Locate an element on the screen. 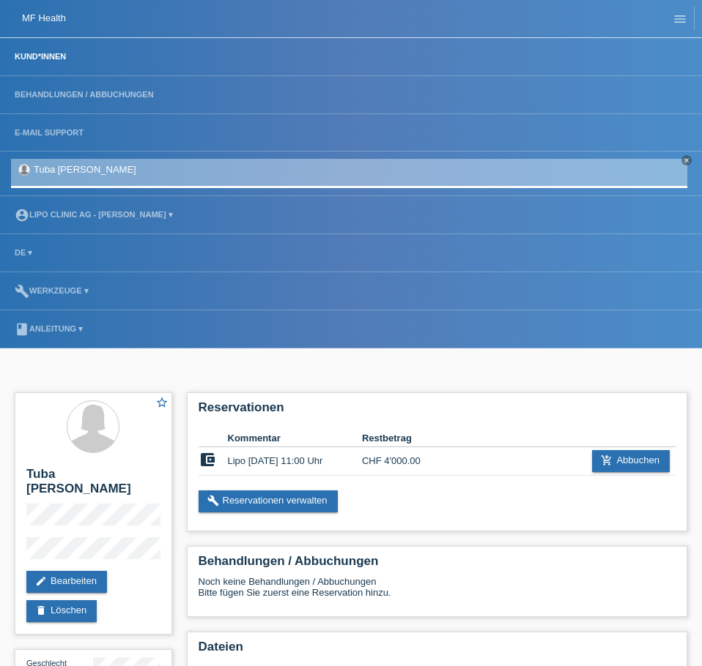 The image size is (702, 666). th: Kommentar is located at coordinates (294, 439).